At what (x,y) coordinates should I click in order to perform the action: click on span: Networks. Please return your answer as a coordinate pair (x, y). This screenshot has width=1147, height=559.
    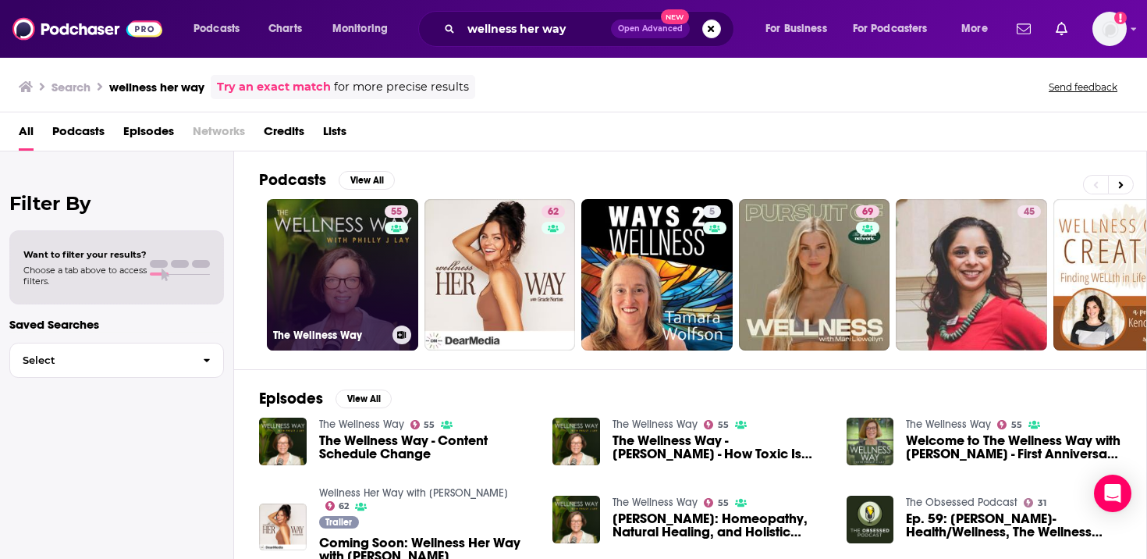
    Looking at the image, I should click on (218, 134).